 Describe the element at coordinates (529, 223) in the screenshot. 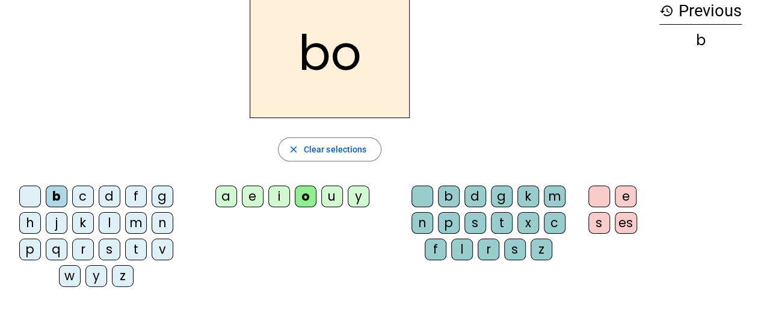

I see `div: x` at that location.